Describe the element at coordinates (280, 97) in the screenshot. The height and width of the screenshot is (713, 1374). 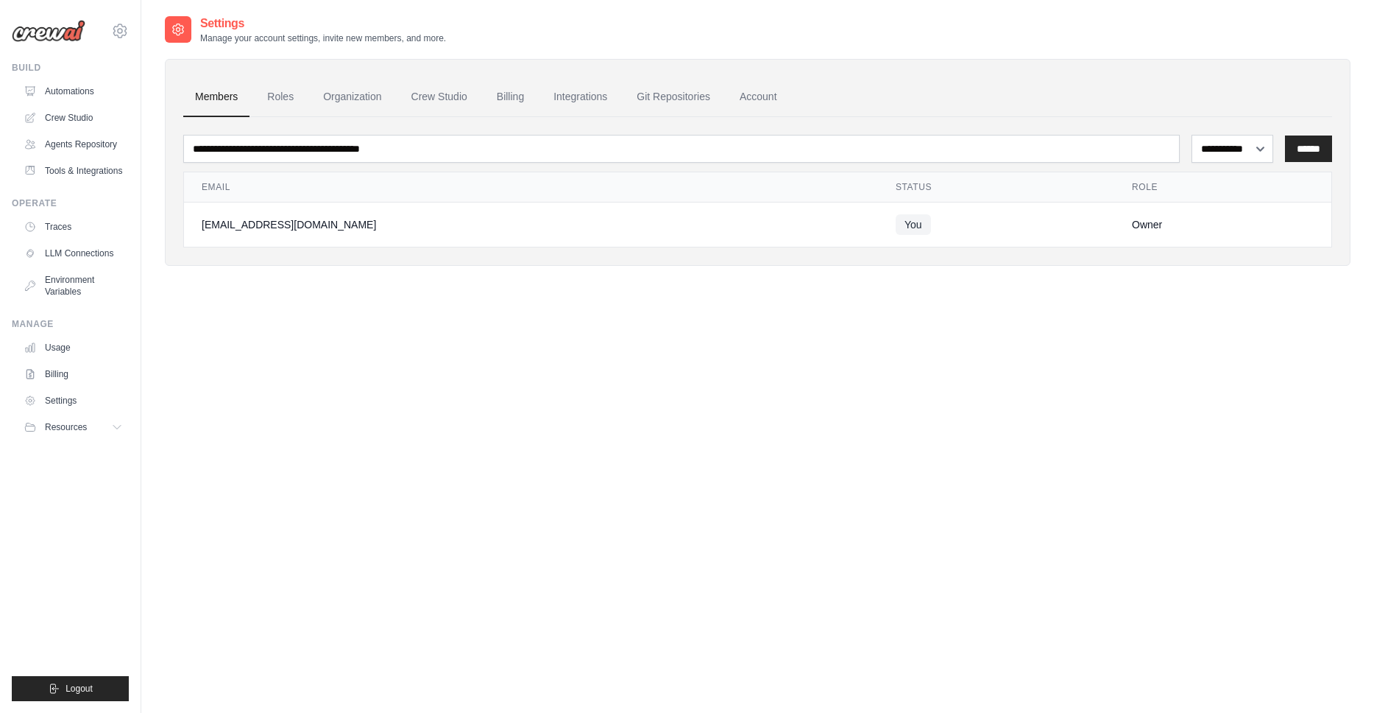
I see `a: Roles` at that location.